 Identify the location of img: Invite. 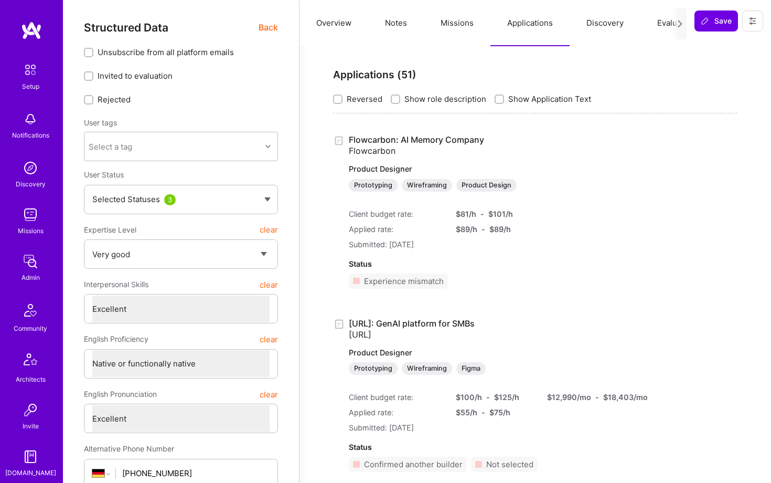
(30, 410).